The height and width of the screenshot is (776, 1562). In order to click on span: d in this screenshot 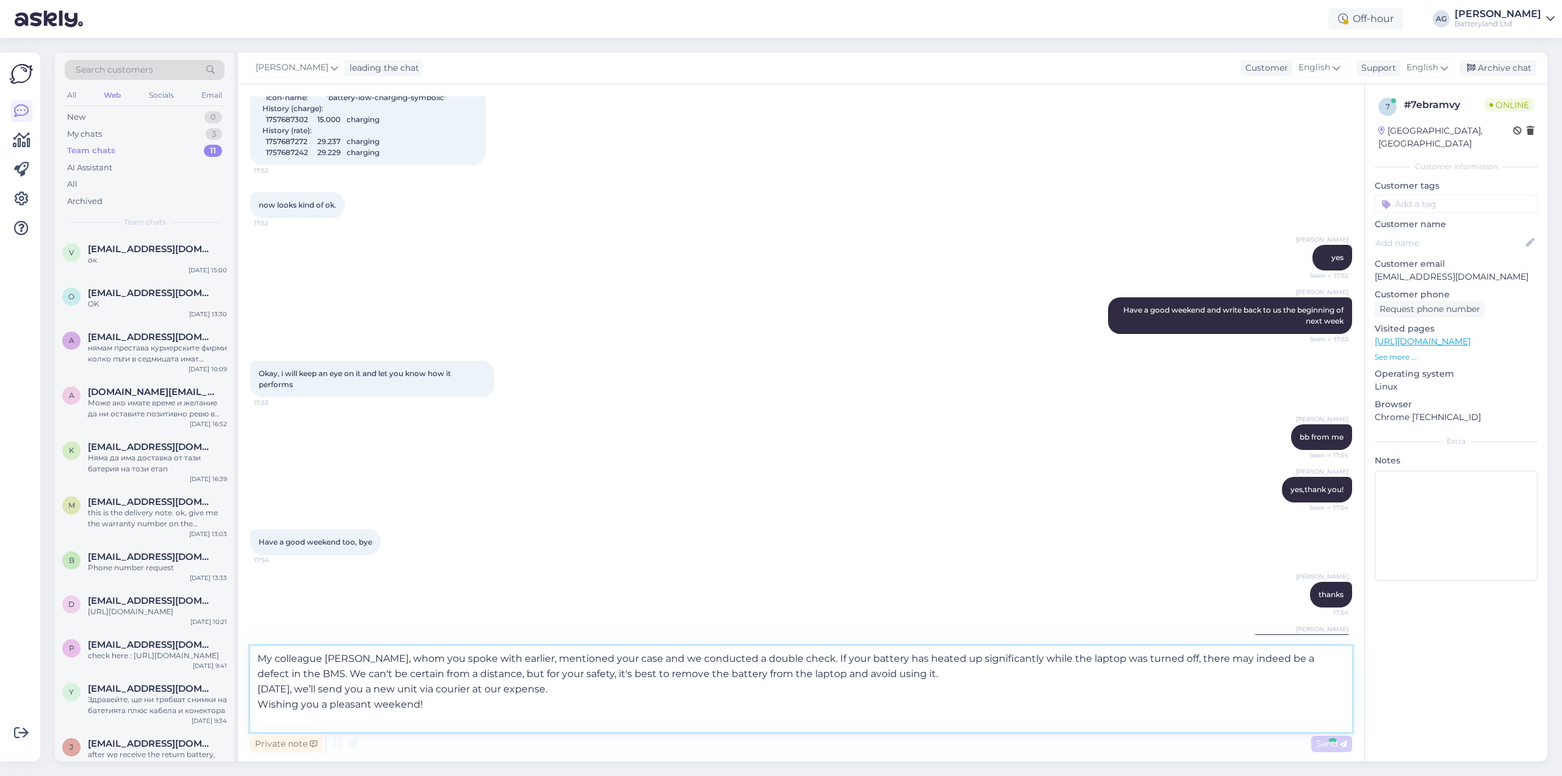, I will do `click(71, 604)`.